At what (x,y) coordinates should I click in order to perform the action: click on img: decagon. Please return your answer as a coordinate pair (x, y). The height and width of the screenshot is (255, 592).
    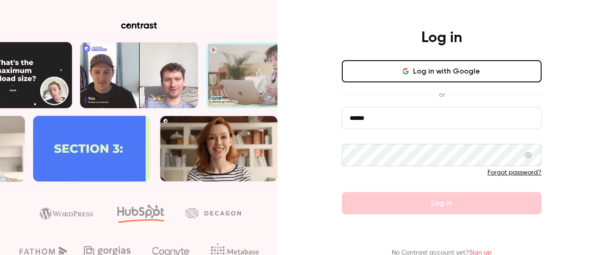
    Looking at the image, I should click on (213, 213).